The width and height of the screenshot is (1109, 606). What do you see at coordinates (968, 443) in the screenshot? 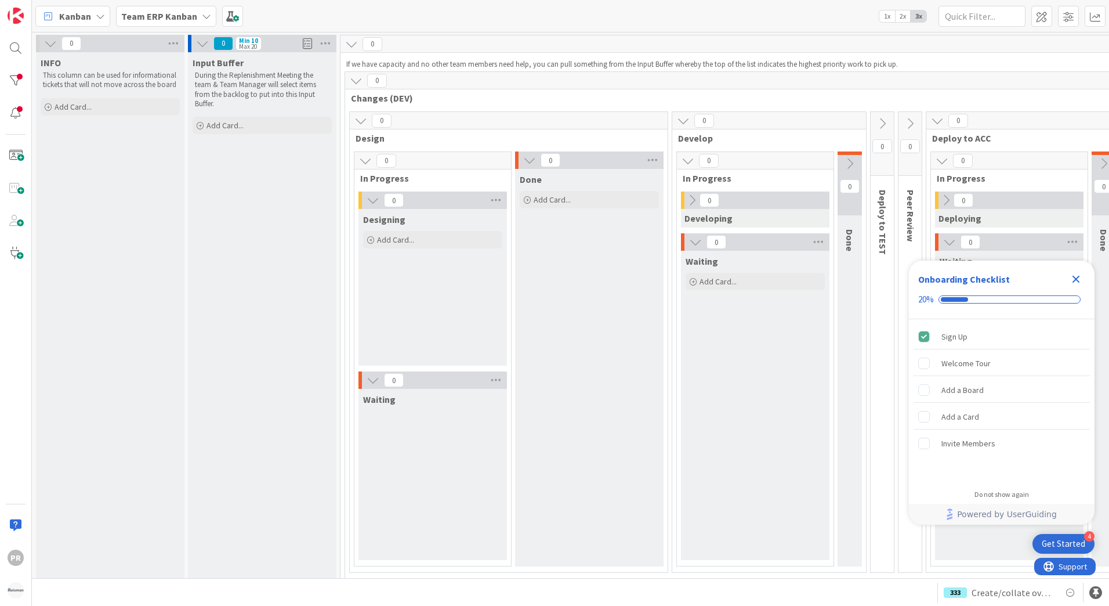
I see `div: Invite Members` at bounding box center [968, 443].